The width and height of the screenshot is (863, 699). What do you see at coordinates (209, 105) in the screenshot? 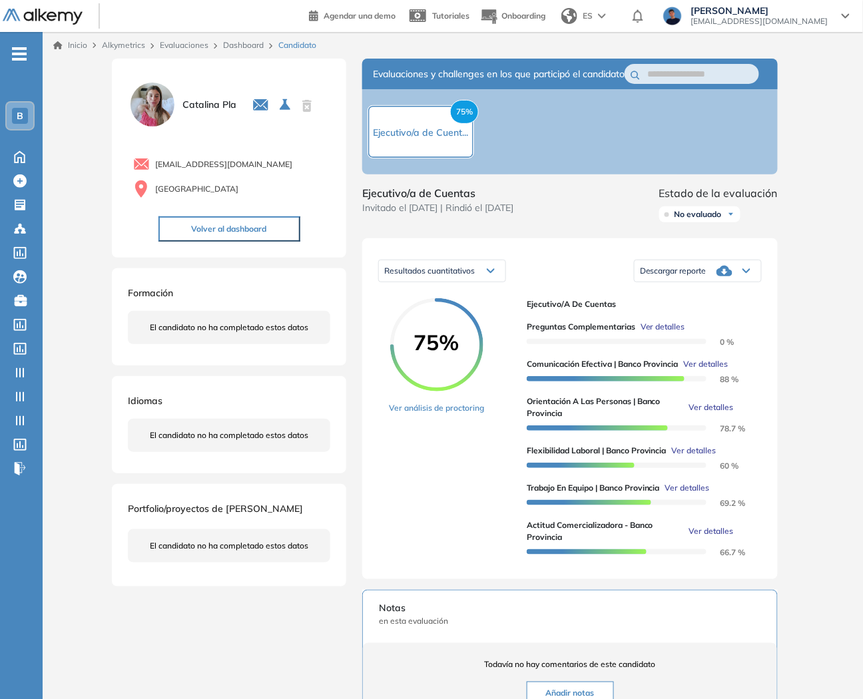
I see `span: Catalina Pla` at bounding box center [209, 105].